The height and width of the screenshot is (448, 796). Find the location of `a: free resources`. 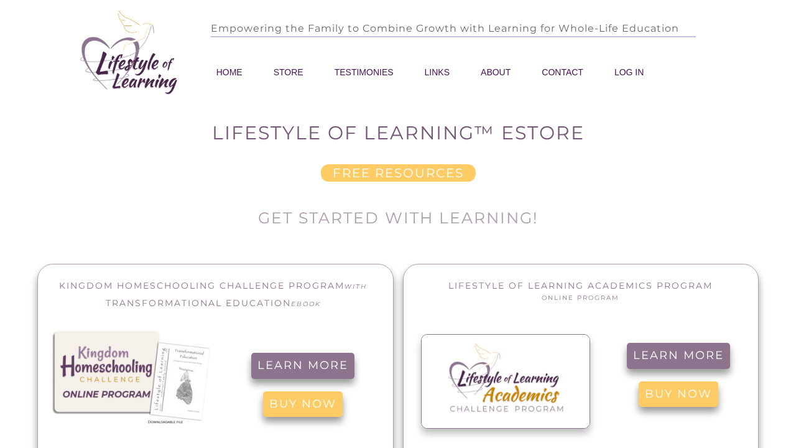

a: free resources is located at coordinates (398, 173).